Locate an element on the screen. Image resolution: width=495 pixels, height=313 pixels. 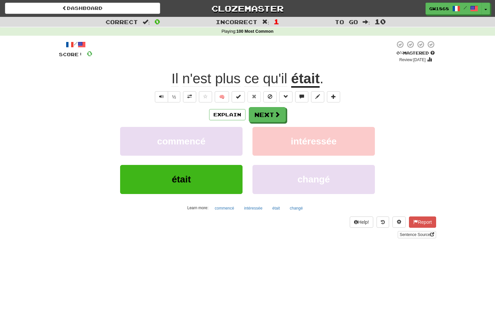
small: Learn more: is located at coordinates (198, 208).